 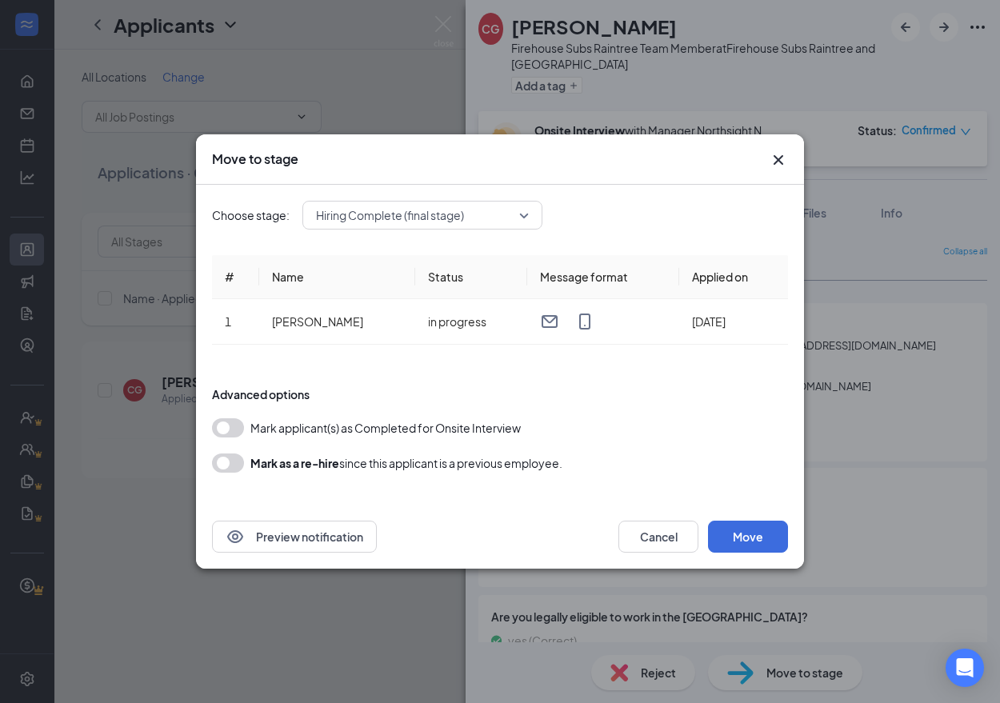 I want to click on button: EyePreview notification, so click(x=294, y=537).